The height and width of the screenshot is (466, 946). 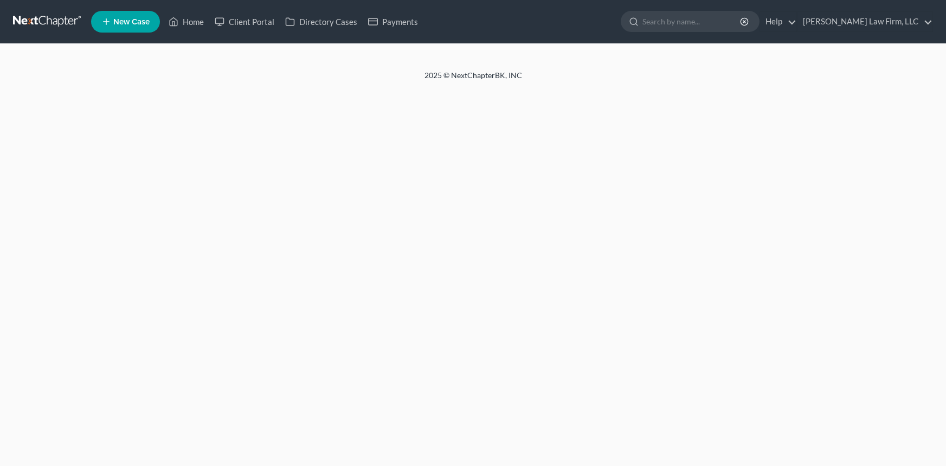 I want to click on a: Home, so click(x=186, y=22).